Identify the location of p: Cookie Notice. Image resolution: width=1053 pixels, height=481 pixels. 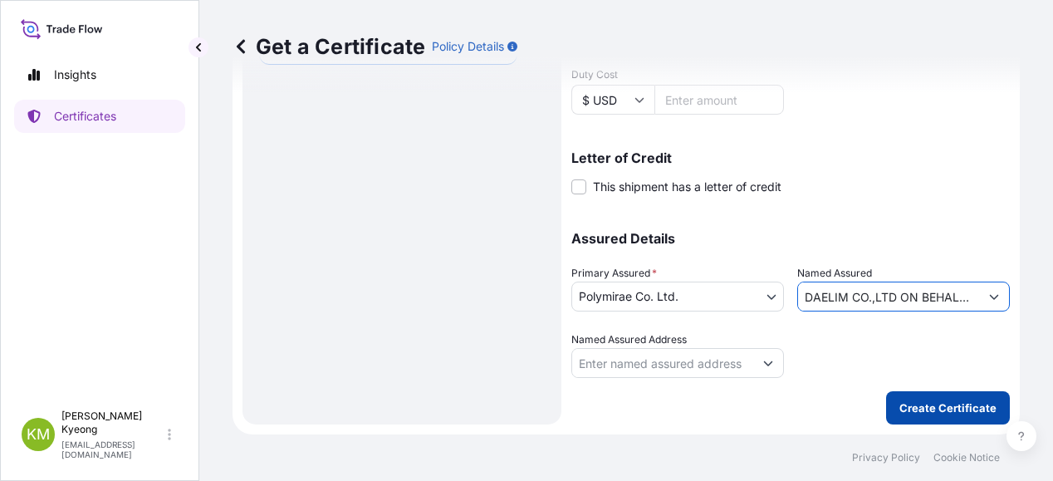
(967, 458).